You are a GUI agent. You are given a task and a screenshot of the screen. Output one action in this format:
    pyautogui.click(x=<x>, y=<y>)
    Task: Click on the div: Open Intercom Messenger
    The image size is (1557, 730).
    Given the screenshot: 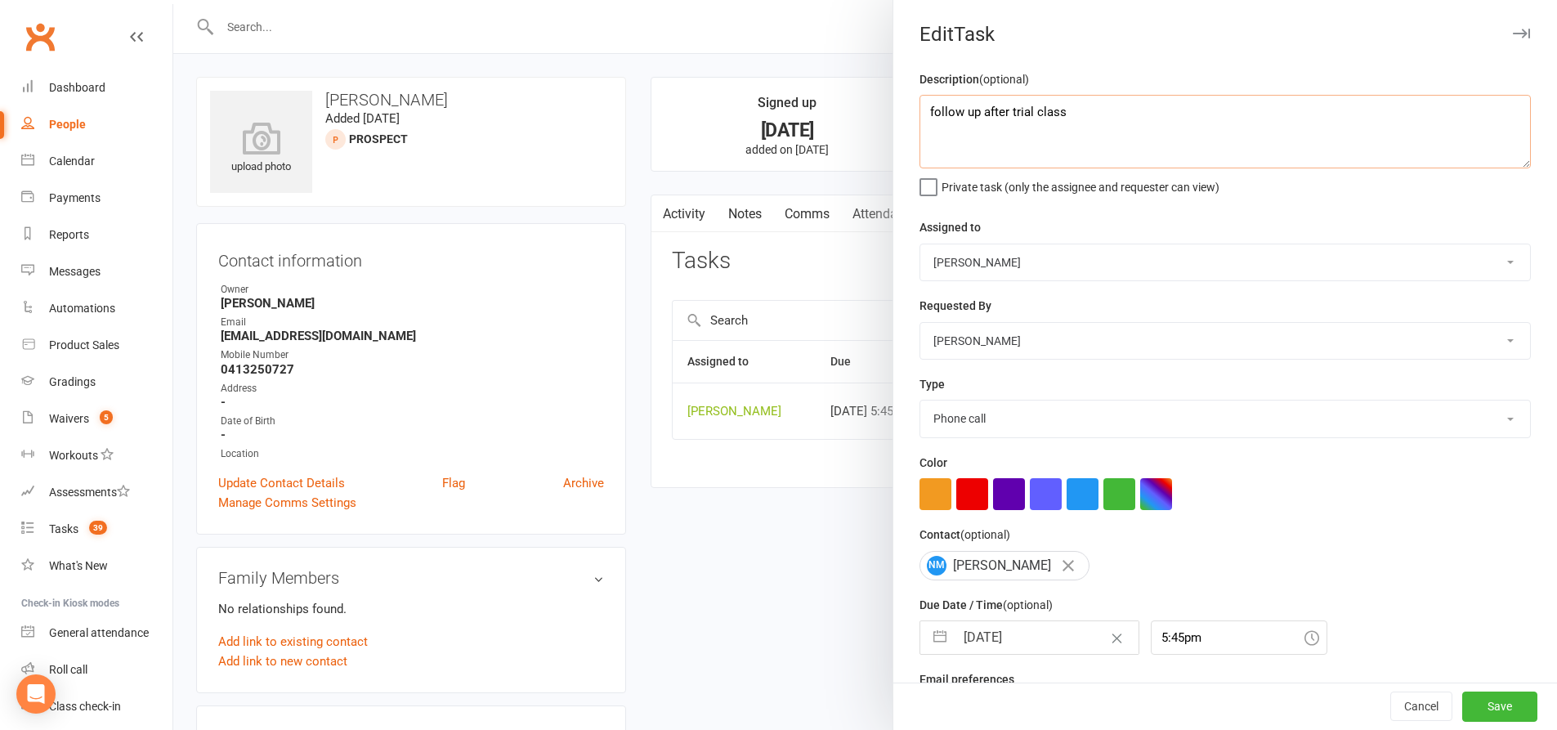 What is the action you would take?
    pyautogui.click(x=36, y=694)
    